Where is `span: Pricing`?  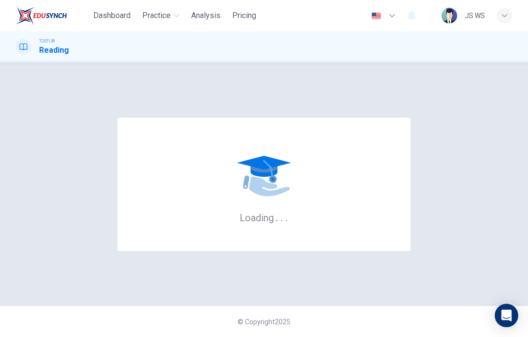
span: Pricing is located at coordinates (244, 16).